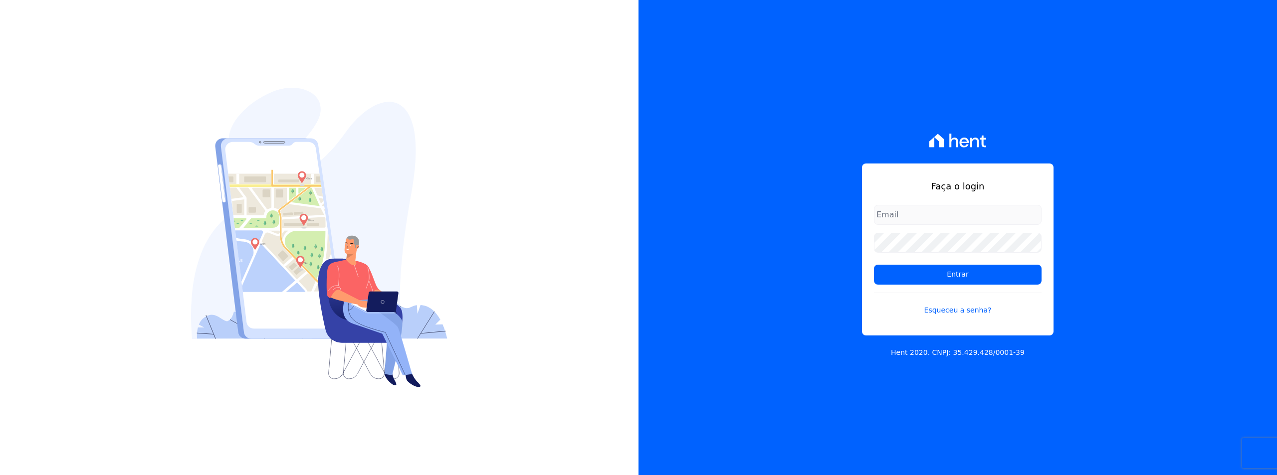 This screenshot has height=475, width=1277. Describe the element at coordinates (958, 304) in the screenshot. I see `a: Esqueceu a senha?` at that location.